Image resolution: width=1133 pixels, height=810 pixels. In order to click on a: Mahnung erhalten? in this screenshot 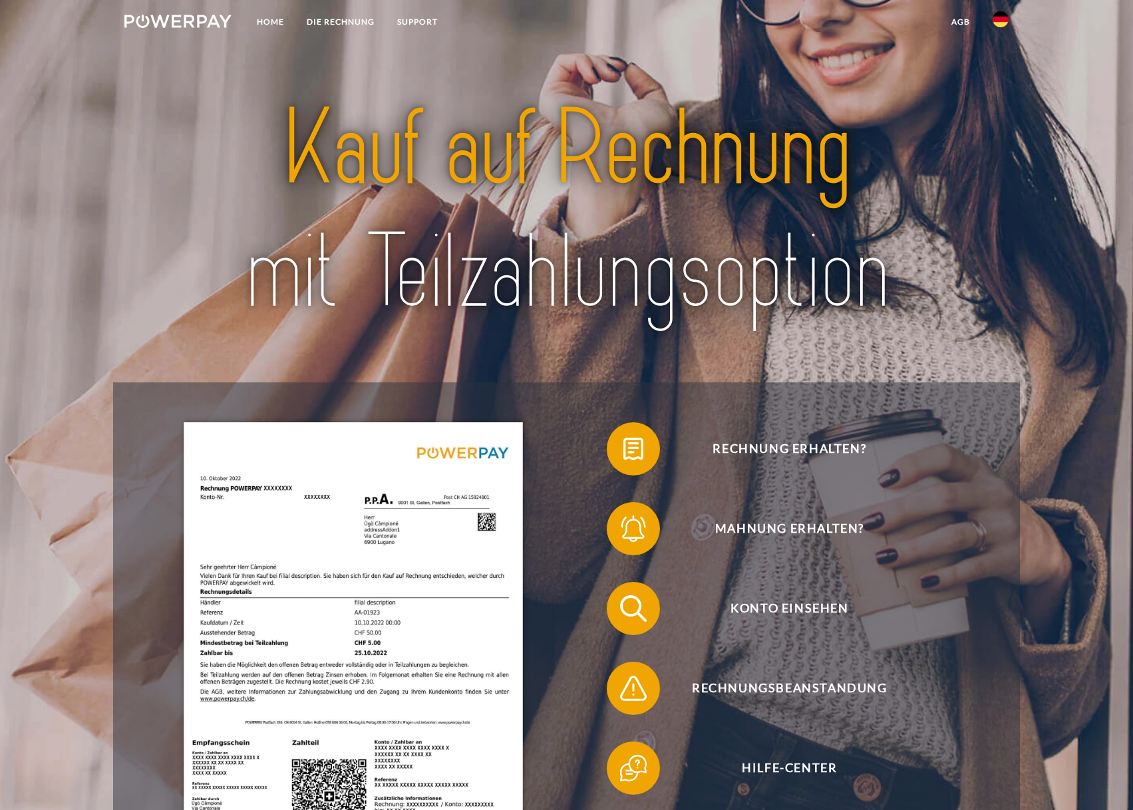, I will do `click(780, 529)`.